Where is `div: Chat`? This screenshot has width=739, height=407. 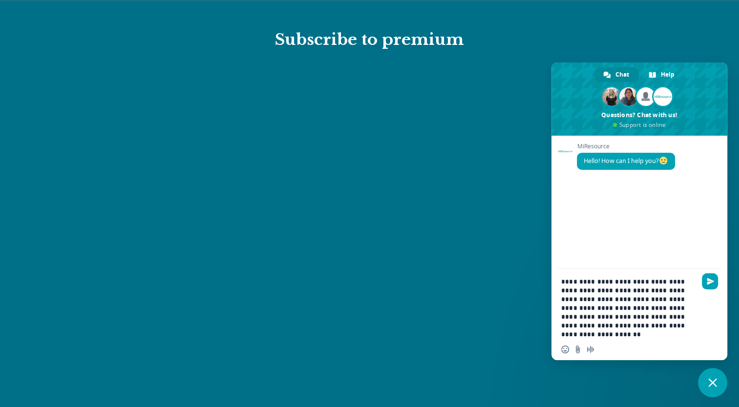
div: Chat is located at coordinates (616, 75).